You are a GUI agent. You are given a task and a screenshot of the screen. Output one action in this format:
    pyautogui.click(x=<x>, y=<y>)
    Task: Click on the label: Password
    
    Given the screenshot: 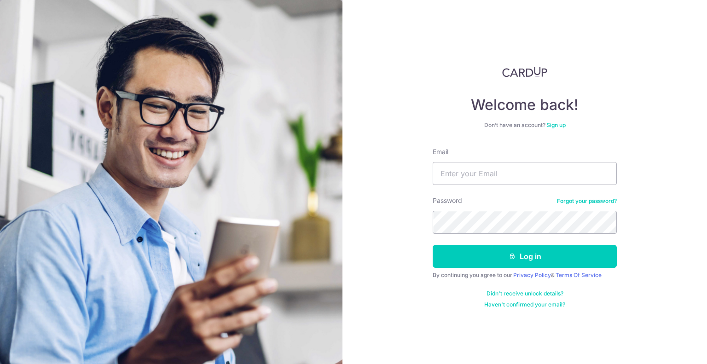 What is the action you would take?
    pyautogui.click(x=448, y=201)
    